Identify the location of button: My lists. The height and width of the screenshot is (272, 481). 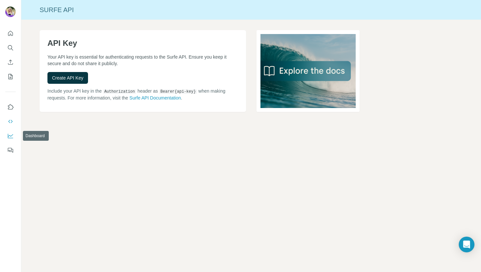
(10, 77).